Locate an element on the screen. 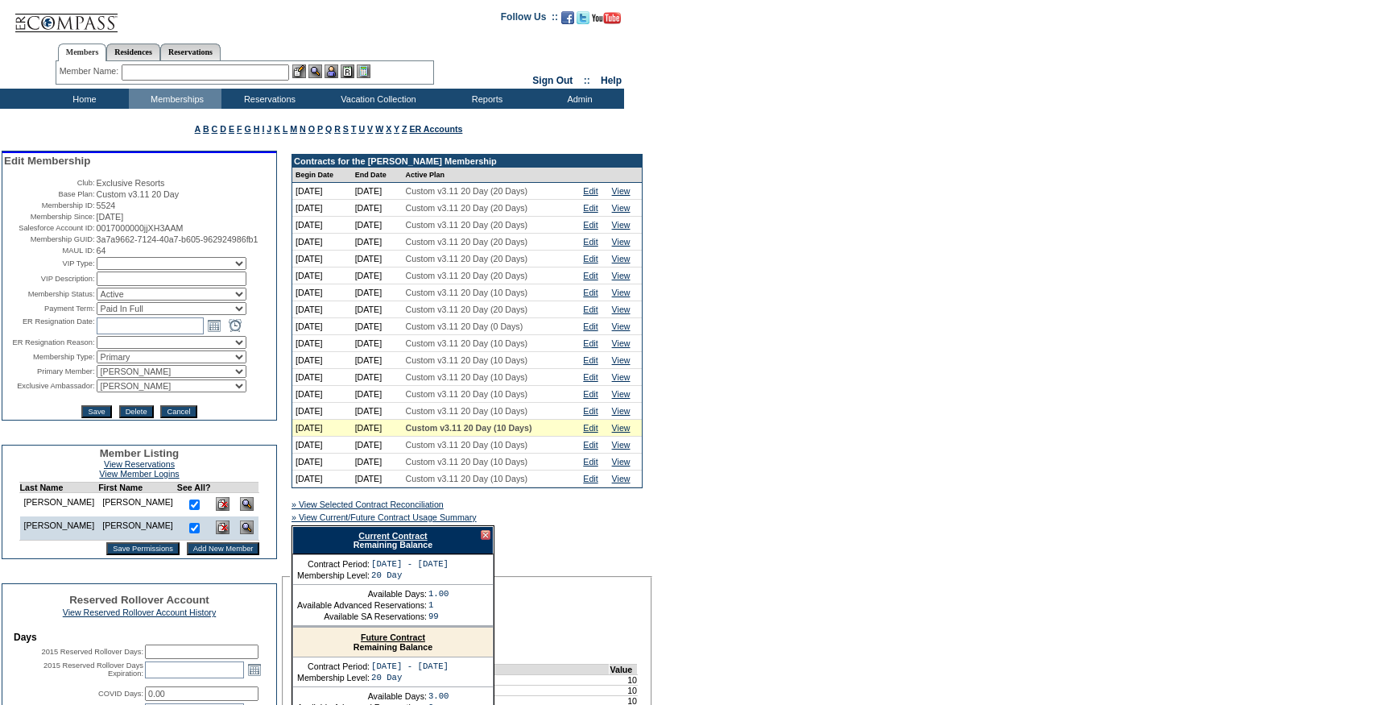 The width and height of the screenshot is (1377, 705). a: Sign Out is located at coordinates (552, 81).